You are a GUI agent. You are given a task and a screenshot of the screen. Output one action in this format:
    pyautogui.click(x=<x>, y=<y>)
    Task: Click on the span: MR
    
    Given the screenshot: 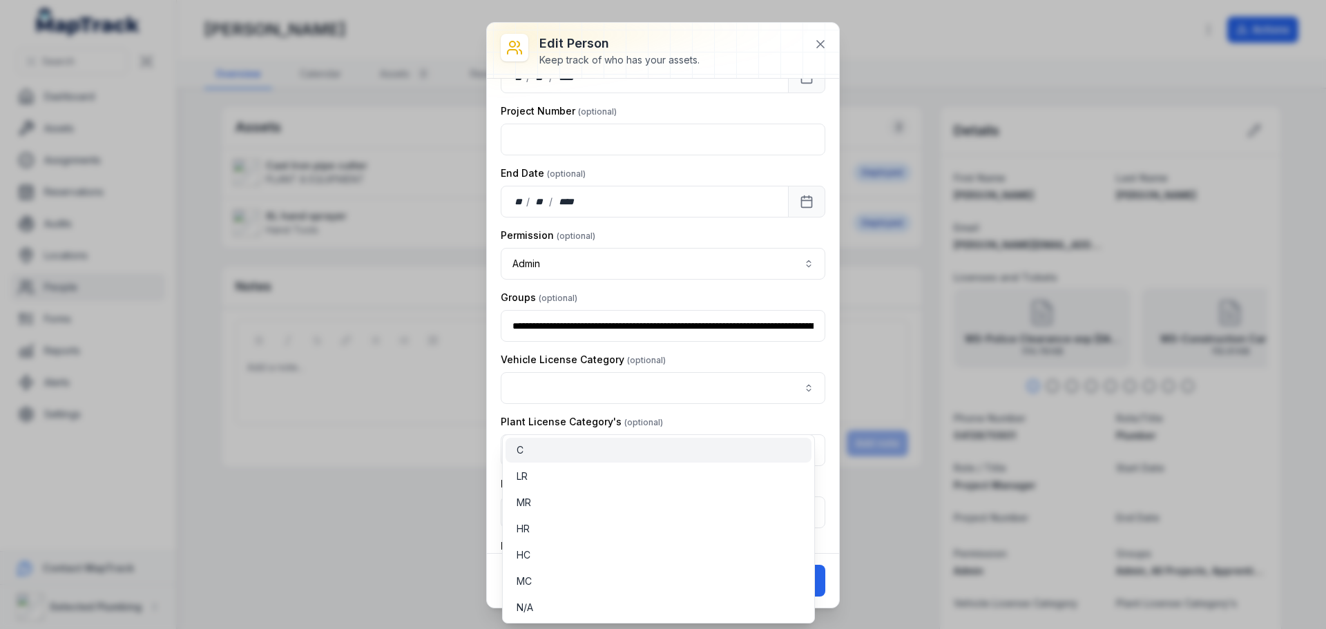 What is the action you would take?
    pyautogui.click(x=524, y=503)
    